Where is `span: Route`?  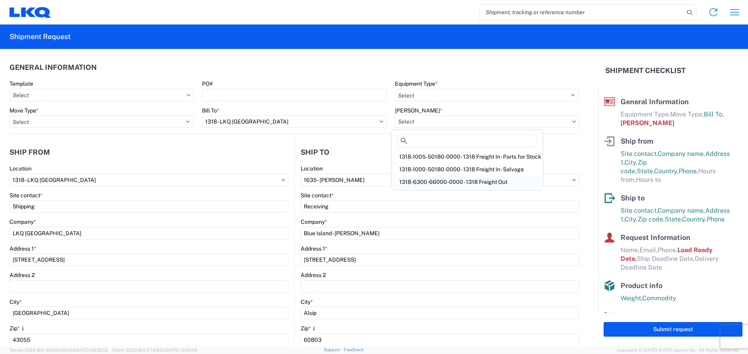 span: Route is located at coordinates (631, 316).